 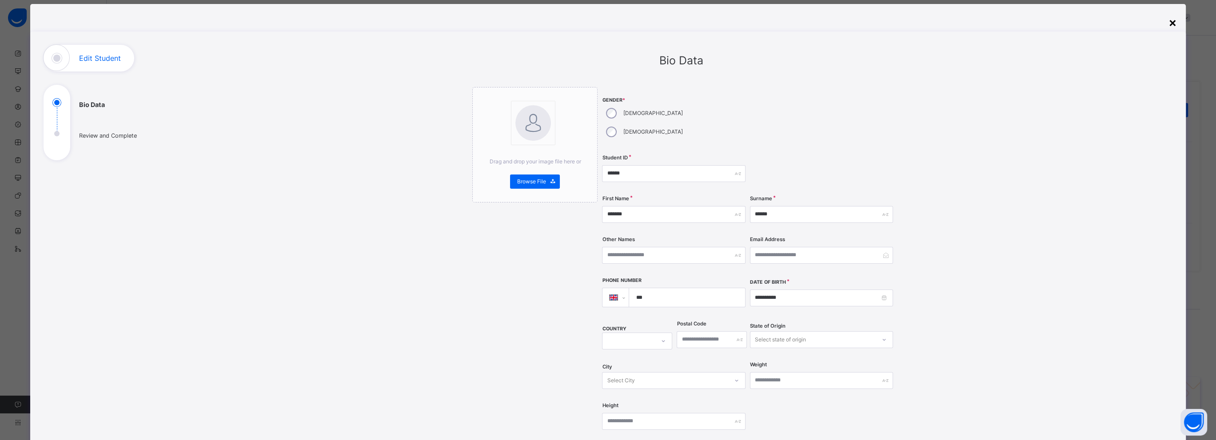 I want to click on label: Postal Code, so click(x=691, y=324).